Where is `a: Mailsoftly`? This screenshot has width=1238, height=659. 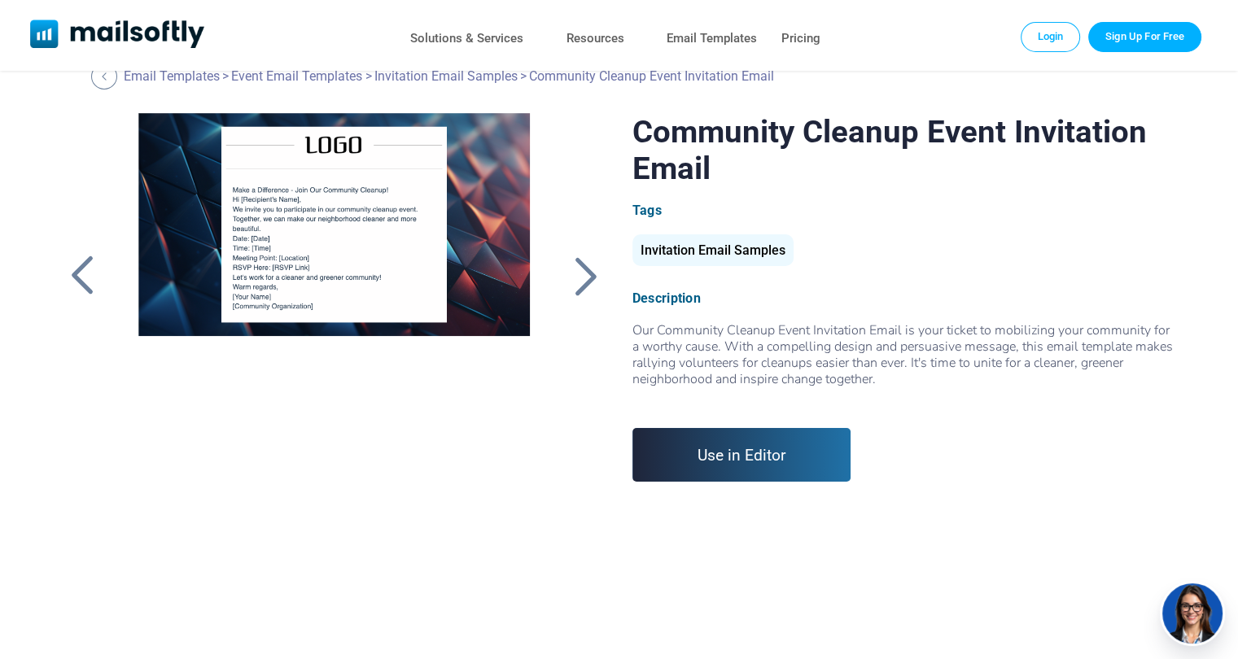 a: Mailsoftly is located at coordinates (117, 35).